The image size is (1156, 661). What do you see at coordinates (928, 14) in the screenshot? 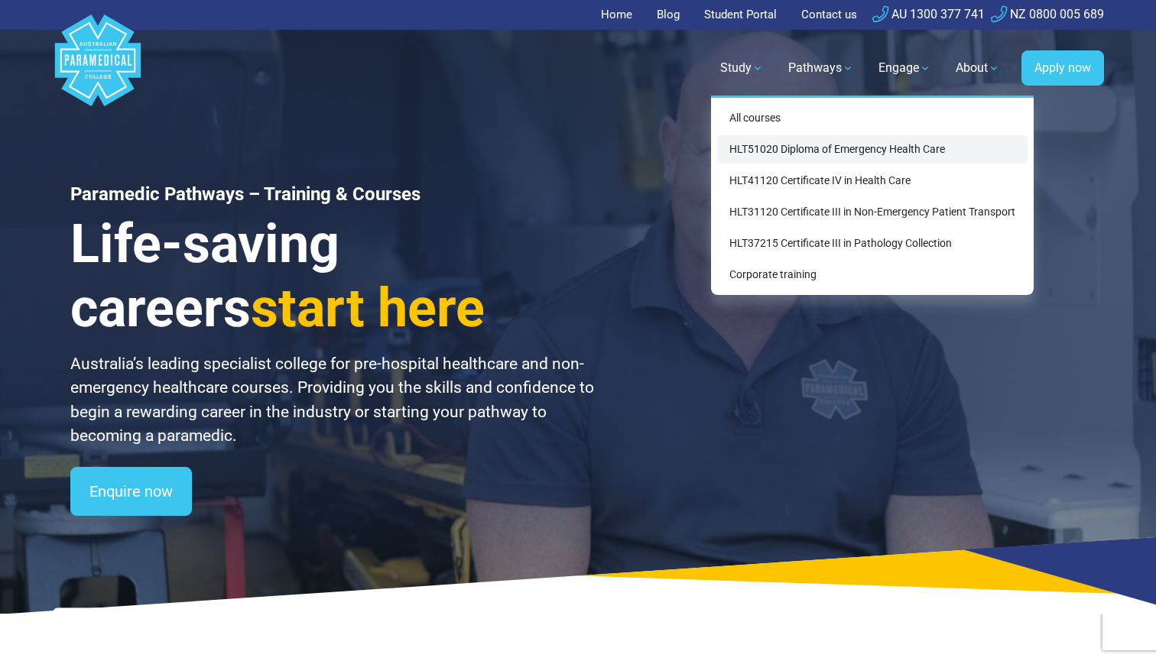
I see `a: AU 1300 377 741` at bounding box center [928, 14].